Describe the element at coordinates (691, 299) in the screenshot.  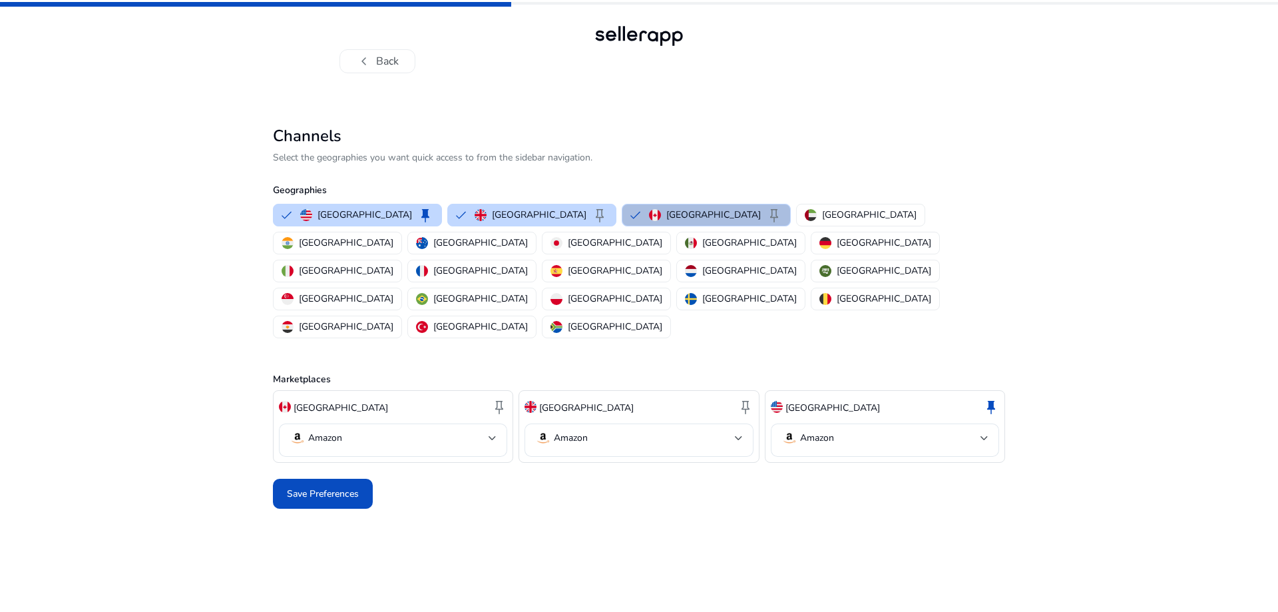
I see `img: se.svg` at that location.